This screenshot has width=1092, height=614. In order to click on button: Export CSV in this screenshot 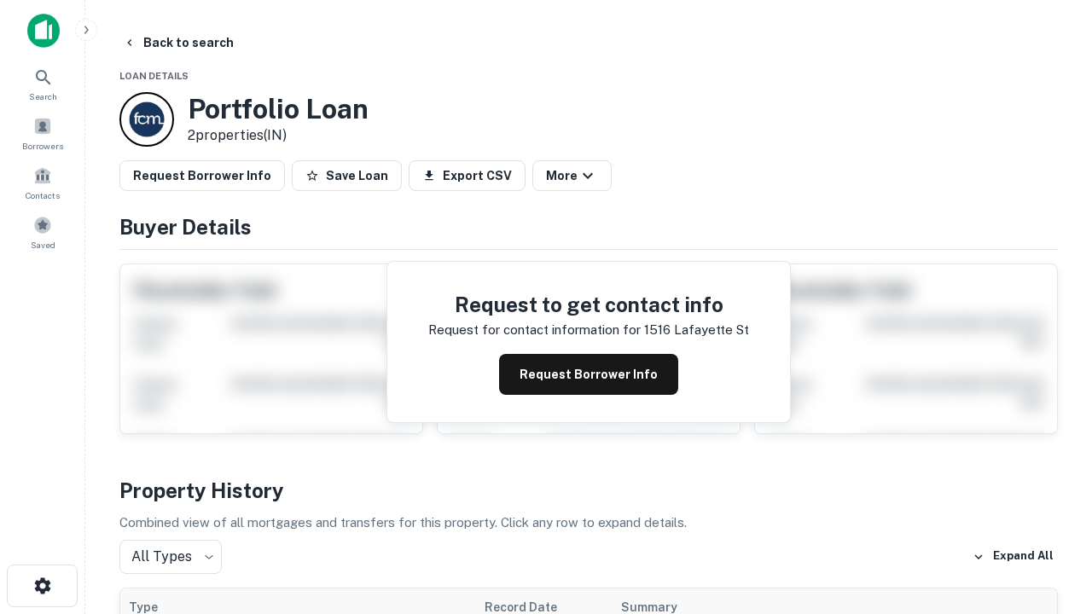, I will do `click(467, 176)`.